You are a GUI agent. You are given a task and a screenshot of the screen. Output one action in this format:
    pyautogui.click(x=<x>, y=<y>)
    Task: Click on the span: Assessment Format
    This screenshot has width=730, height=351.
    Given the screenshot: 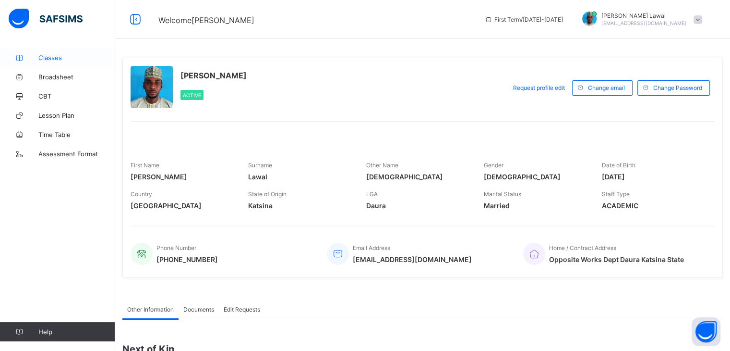 What is the action you would take?
    pyautogui.click(x=77, y=154)
    